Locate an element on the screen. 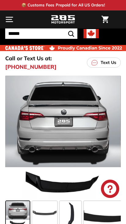 The height and width of the screenshot is (224, 126). img: Logo_285_Motorsport_areodynamics_components is located at coordinates (63, 20).